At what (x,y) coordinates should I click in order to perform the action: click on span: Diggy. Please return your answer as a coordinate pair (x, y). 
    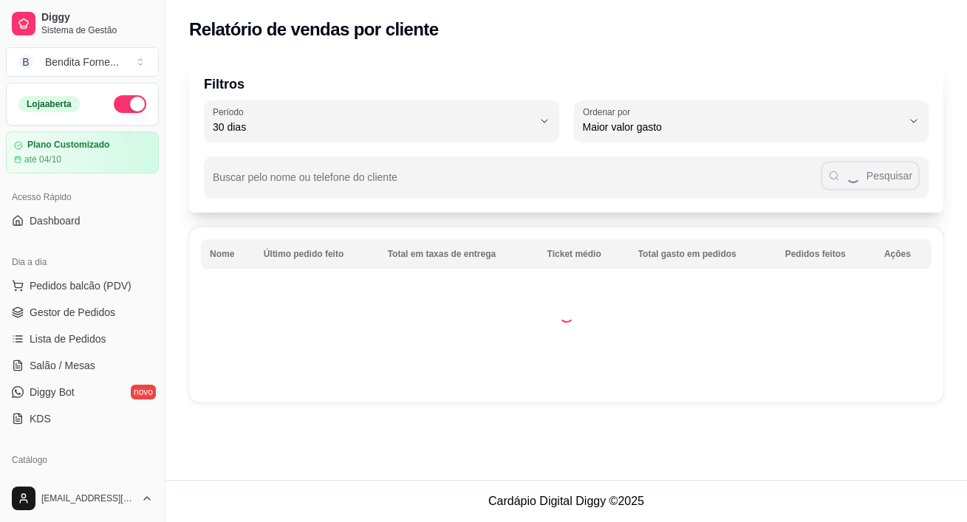
    Looking at the image, I should click on (97, 18).